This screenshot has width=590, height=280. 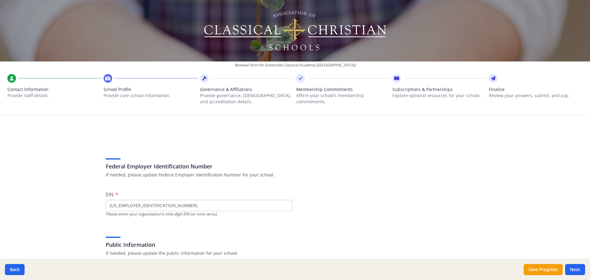 What do you see at coordinates (295, 245) in the screenshot?
I see `h3: Public Information` at bounding box center [295, 245].